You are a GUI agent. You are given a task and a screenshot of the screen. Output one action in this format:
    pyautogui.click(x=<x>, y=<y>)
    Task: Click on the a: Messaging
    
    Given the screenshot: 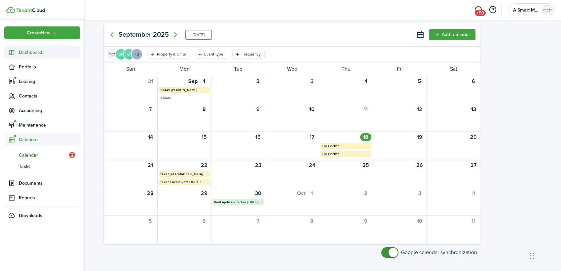 What is the action you would take?
    pyautogui.click(x=478, y=10)
    